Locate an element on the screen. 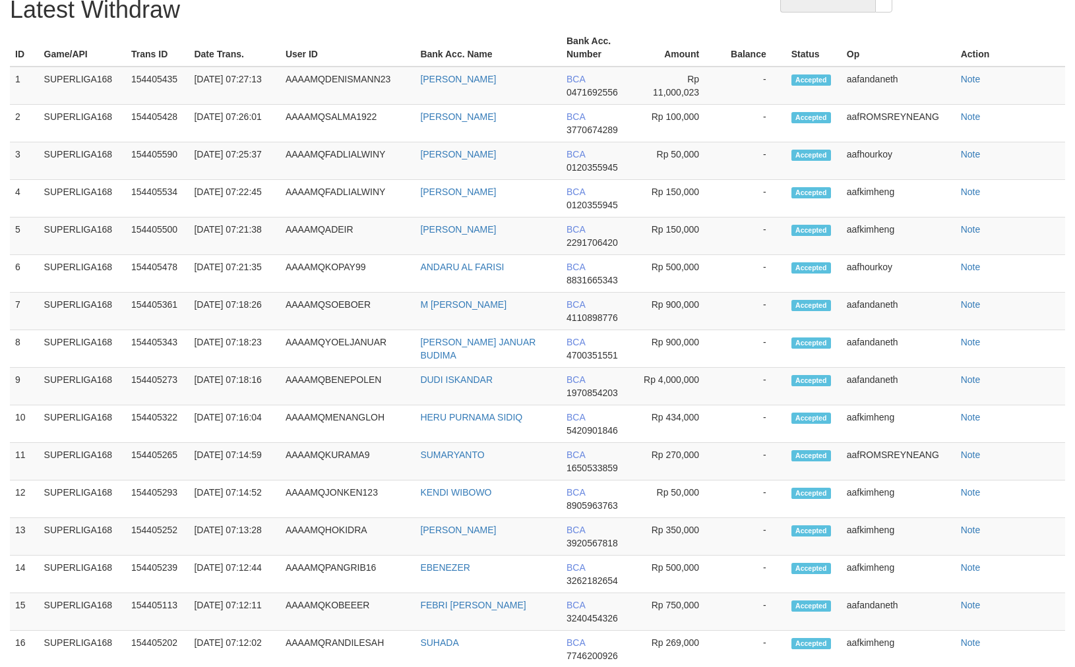 The image size is (1075, 667). td: 154405113 is located at coordinates (157, 612).